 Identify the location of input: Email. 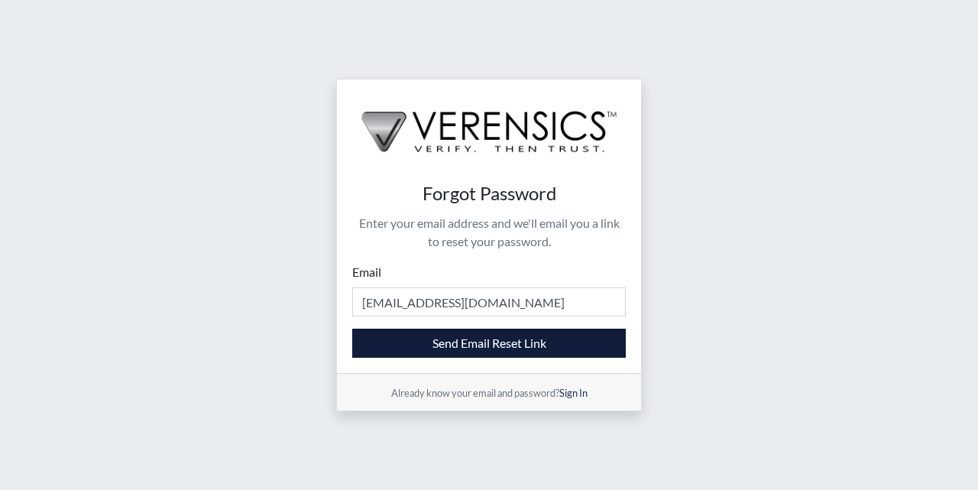
(489, 302).